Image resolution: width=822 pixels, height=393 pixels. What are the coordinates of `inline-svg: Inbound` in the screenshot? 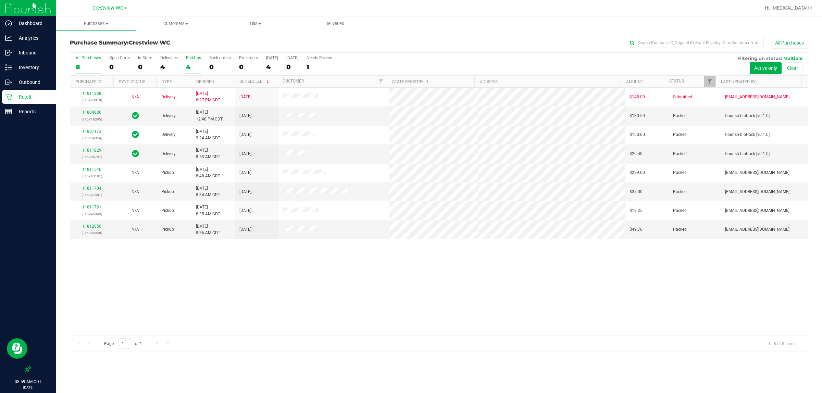 It's located at (9, 53).